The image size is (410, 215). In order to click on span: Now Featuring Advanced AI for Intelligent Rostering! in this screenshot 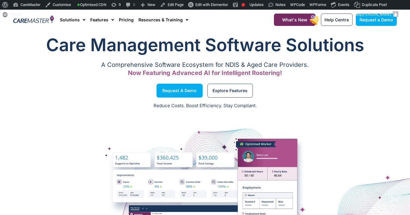, I will do `click(205, 73)`.